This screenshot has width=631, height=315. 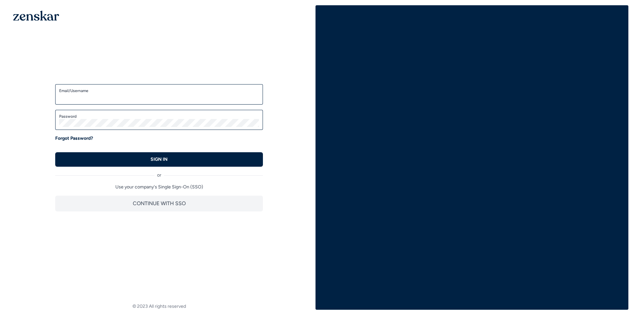 I want to click on img: 1OGAJ2xQqyY4LXKgY66KYq0eOWRCkrZdAb3gUhuVAqdWPZE9SRJmCz+oDMSn4zDLXe31Ii730ItAGKgCKgCCgCikA4Av8PJUP..., so click(x=36, y=15).